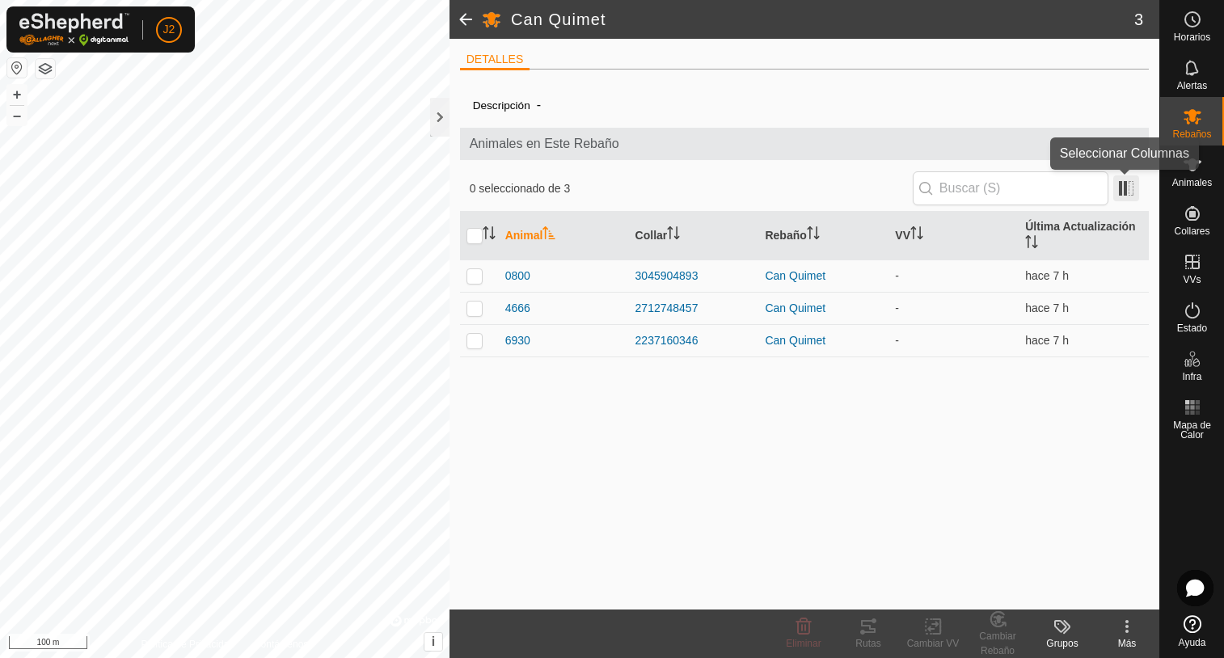 The height and width of the screenshot is (658, 1224). Describe the element at coordinates (1083, 236) in the screenshot. I see `th: Última Actualización` at that location.